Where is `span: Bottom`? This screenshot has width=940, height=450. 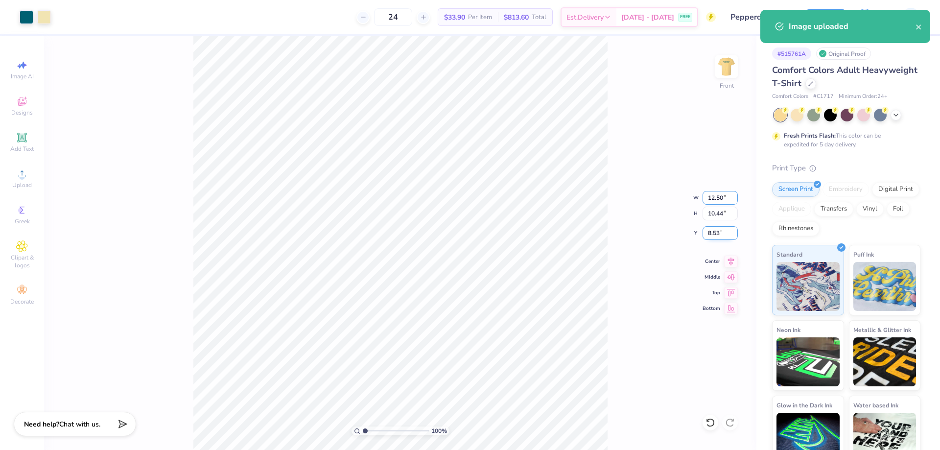 span: Bottom is located at coordinates (712, 309).